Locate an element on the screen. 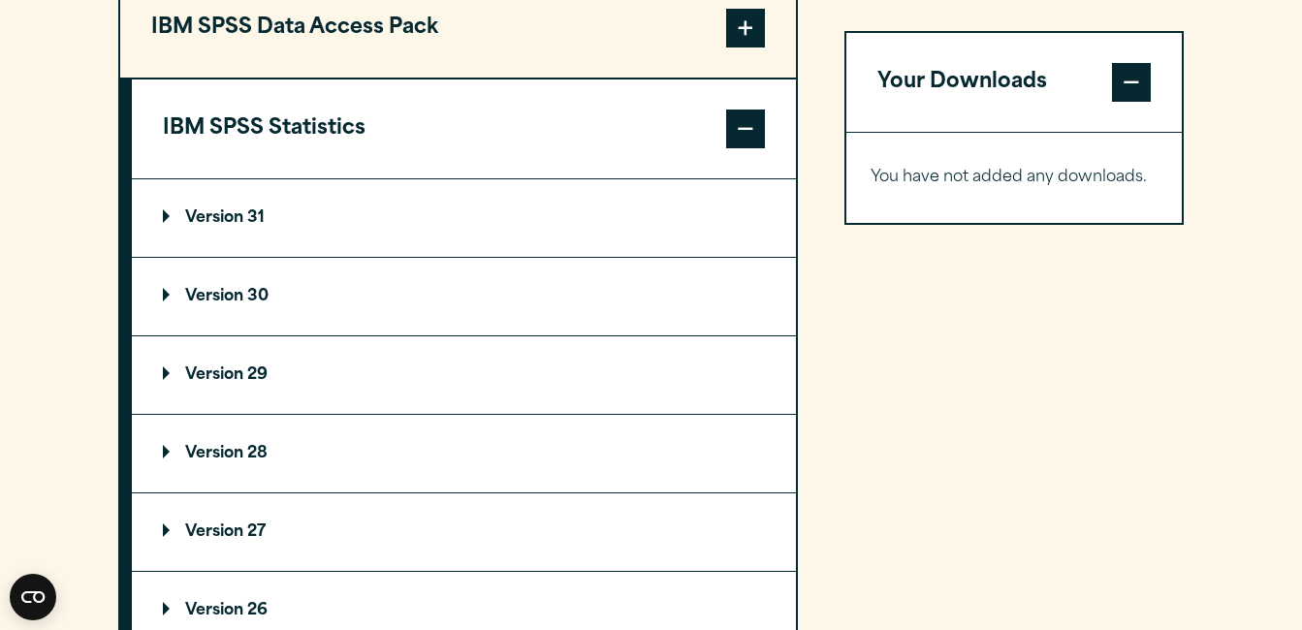 The image size is (1302, 630). p: Version 28 is located at coordinates (215, 454).